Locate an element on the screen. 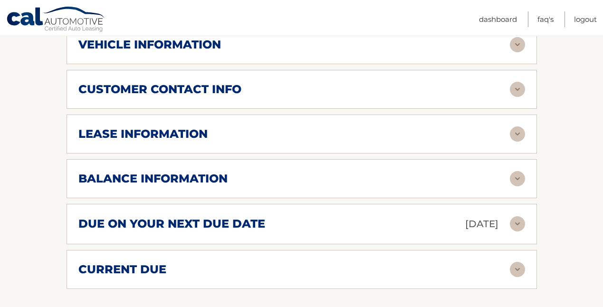 The image size is (603, 307). h2: due on your next due date is located at coordinates (172, 224).